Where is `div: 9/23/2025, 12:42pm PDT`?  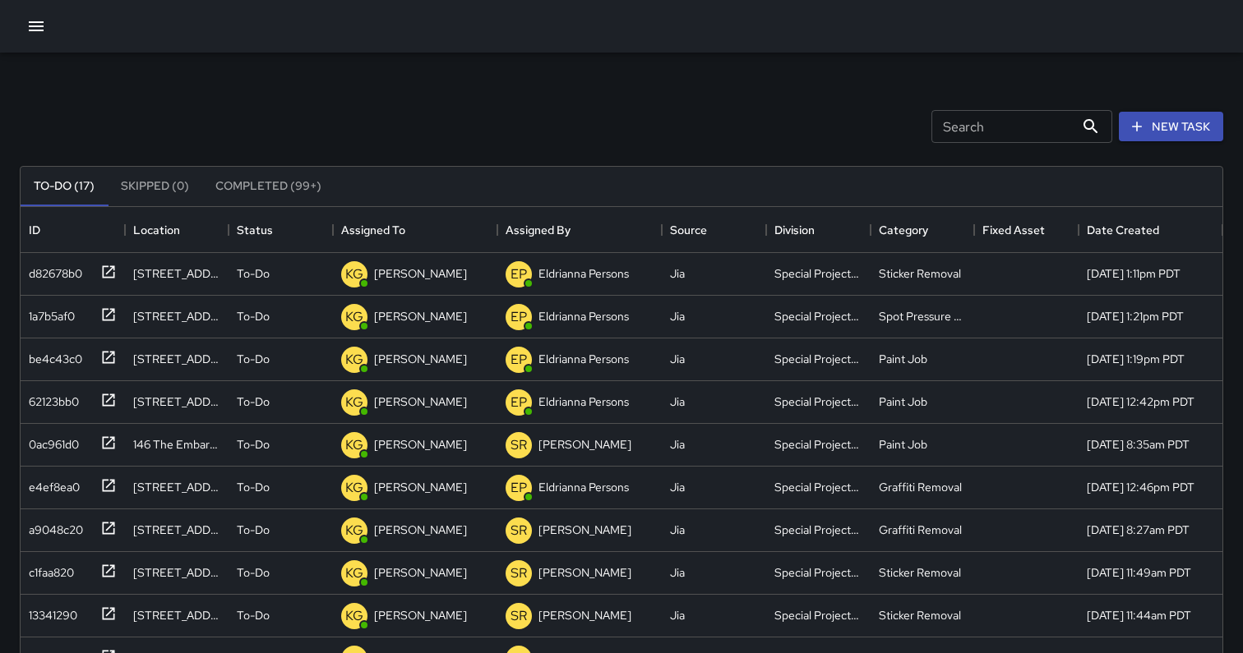 div: 9/23/2025, 12:42pm PDT is located at coordinates (1140, 402).